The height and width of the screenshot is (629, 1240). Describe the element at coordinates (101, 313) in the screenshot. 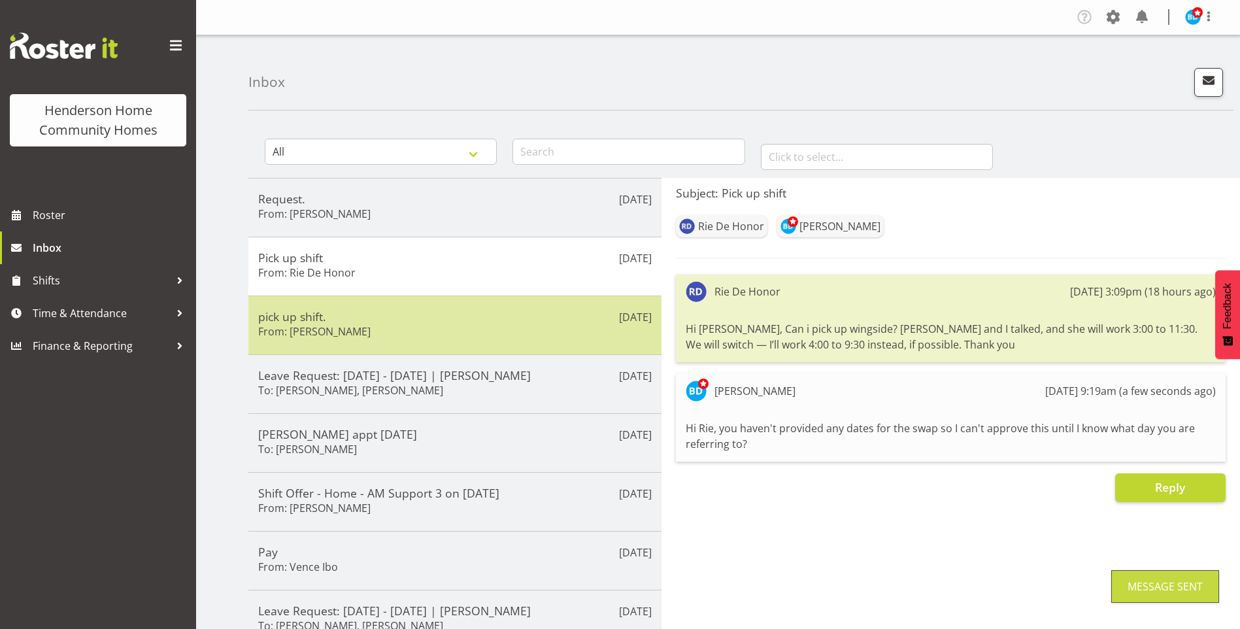

I see `span: Time & Attendance` at that location.